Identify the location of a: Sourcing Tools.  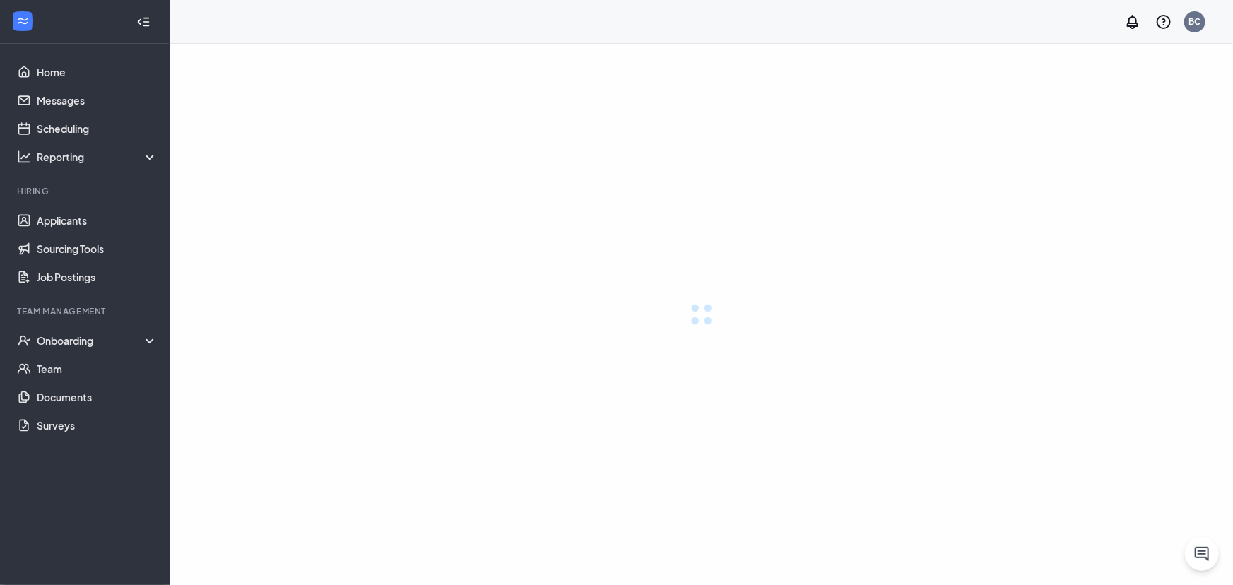
(97, 249).